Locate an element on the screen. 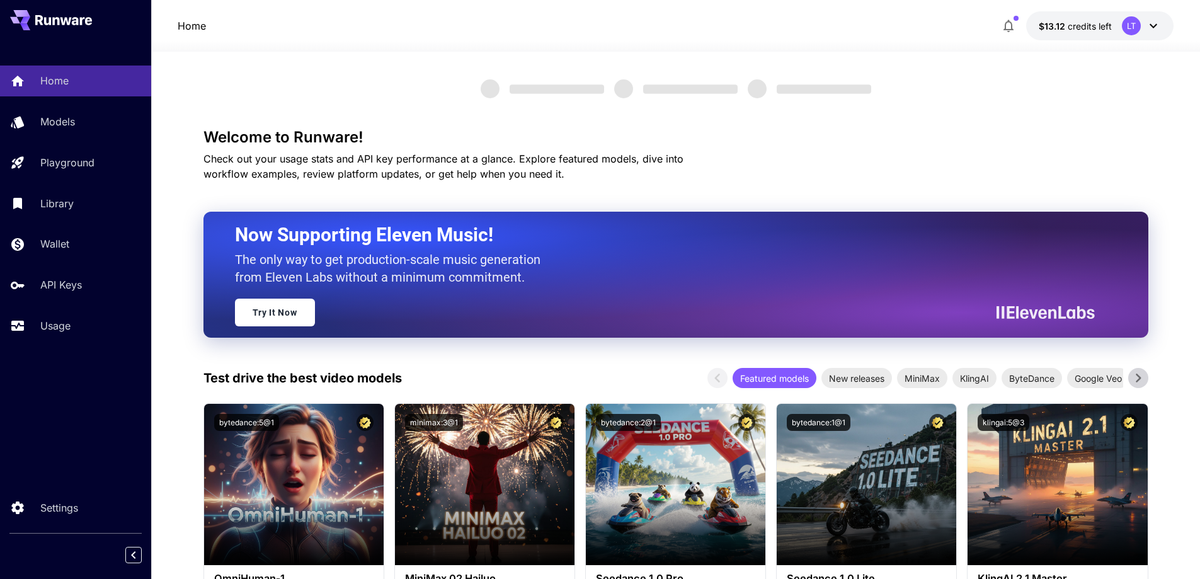 The height and width of the screenshot is (579, 1200). span: Google Veo is located at coordinates (1098, 378).